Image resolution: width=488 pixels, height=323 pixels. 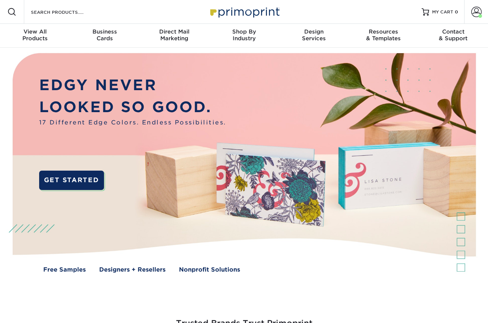 What do you see at coordinates (456, 12) in the screenshot?
I see `span: 0` at bounding box center [456, 12].